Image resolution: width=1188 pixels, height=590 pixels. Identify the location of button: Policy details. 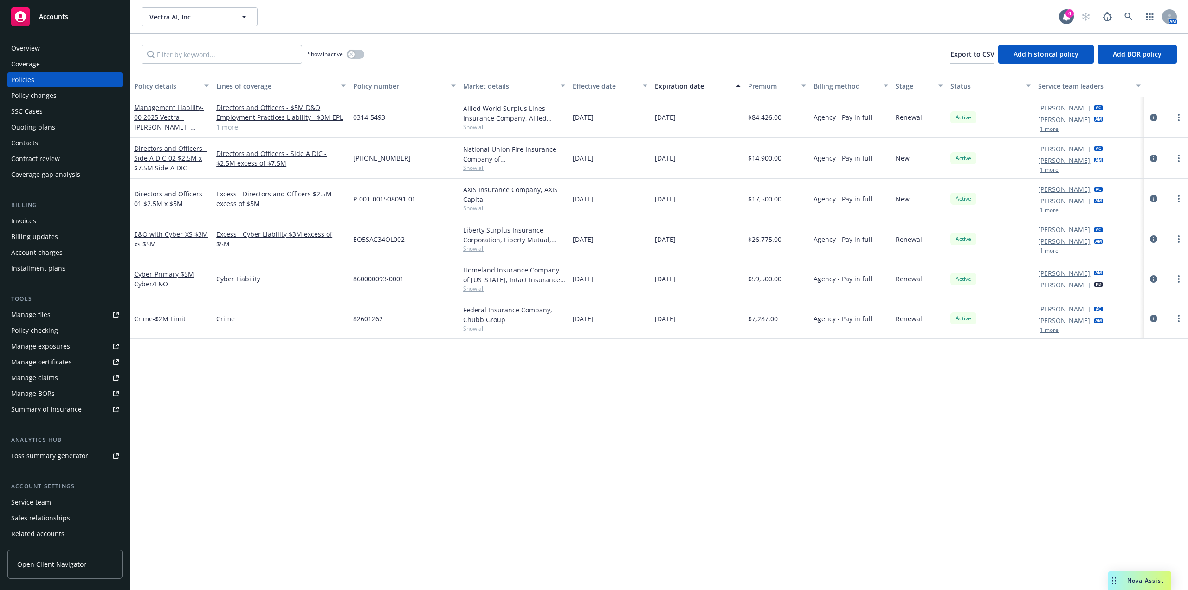
(171, 86).